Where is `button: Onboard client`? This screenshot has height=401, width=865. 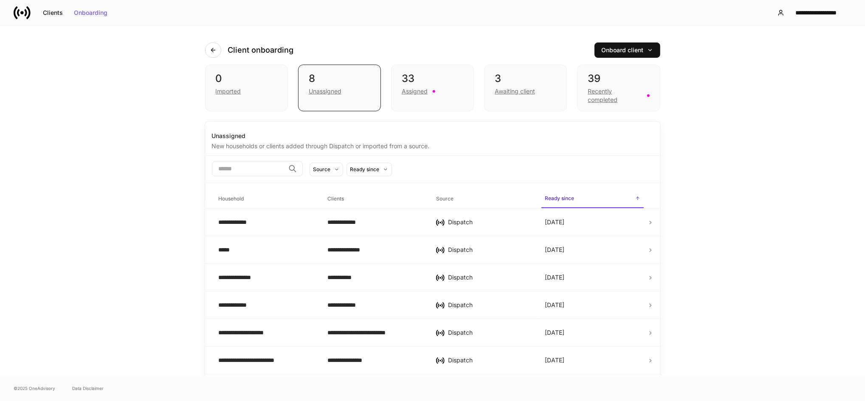 button: Onboard client is located at coordinates (627, 50).